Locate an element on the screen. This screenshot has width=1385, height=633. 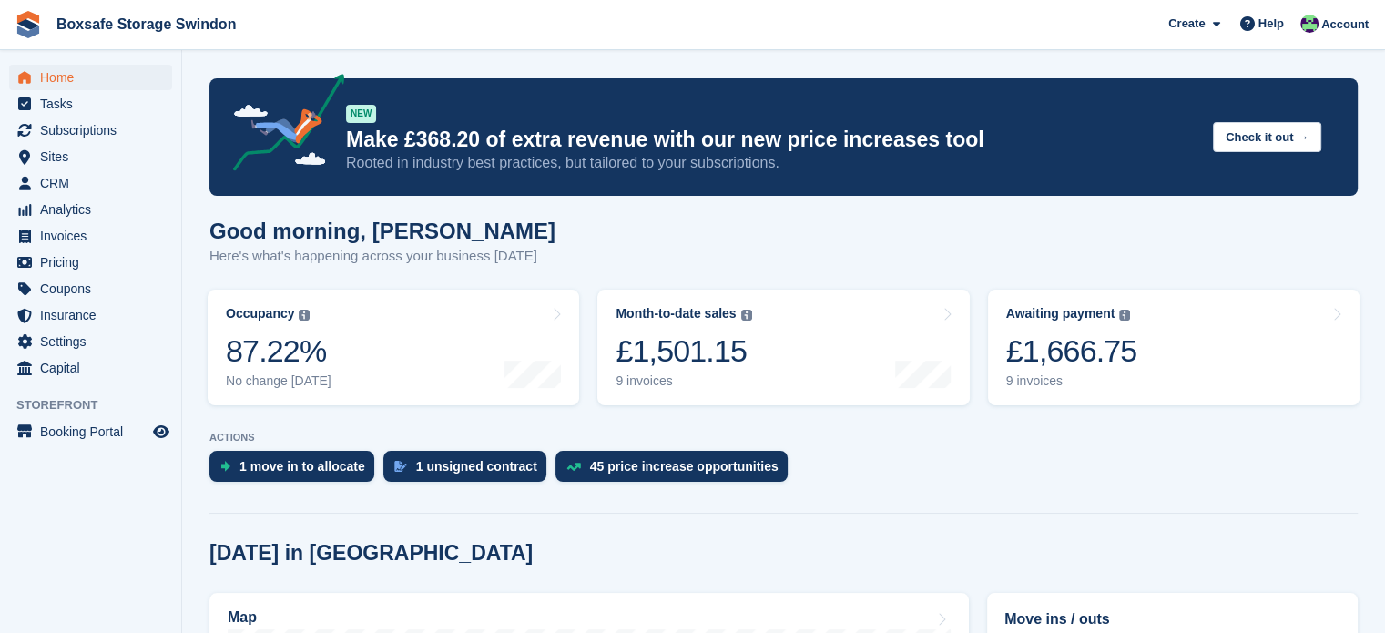
button: Check it out → is located at coordinates (1266, 137).